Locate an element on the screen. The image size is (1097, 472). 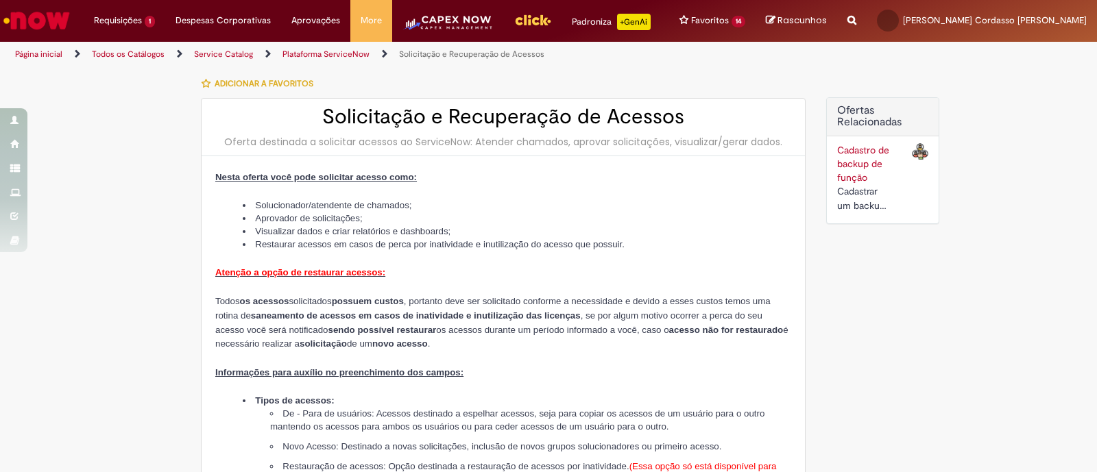
span: Atenção a opção de restaurar acessos: is located at coordinates (300, 272).